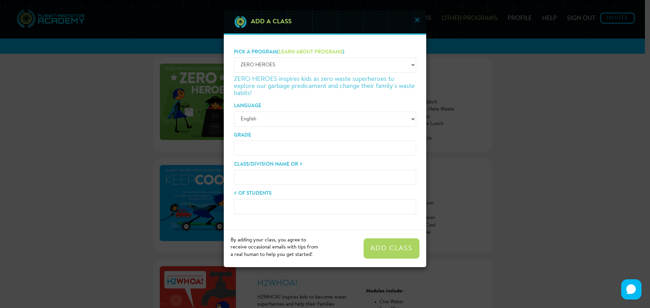 This screenshot has width=650, height=308. What do you see at coordinates (325, 23) in the screenshot?
I see `div: Close` at bounding box center [325, 23].